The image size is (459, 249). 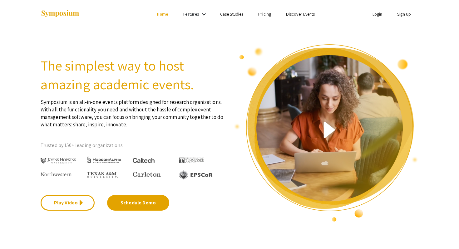 What do you see at coordinates (56, 174) in the screenshot?
I see `img: Northwestern` at bounding box center [56, 174].